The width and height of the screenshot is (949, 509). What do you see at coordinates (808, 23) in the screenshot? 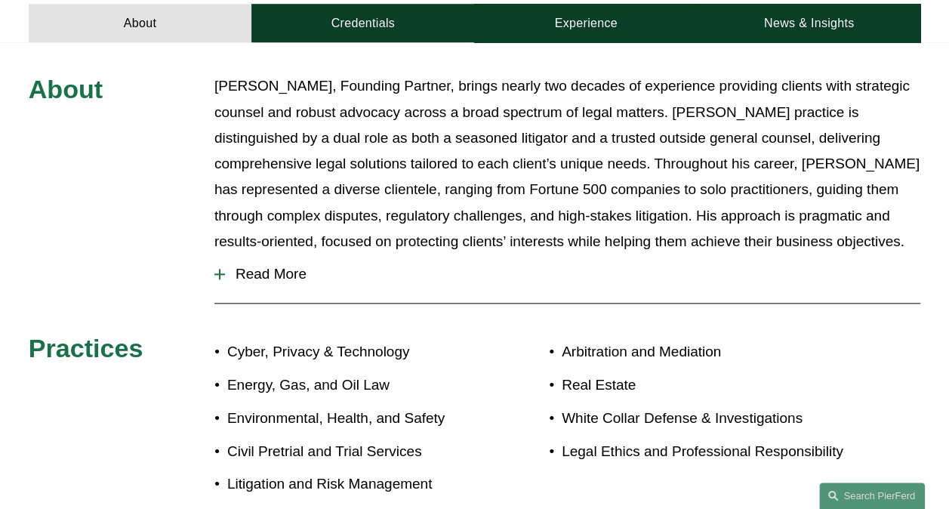
I see `a: News & Insights` at bounding box center [808, 23].